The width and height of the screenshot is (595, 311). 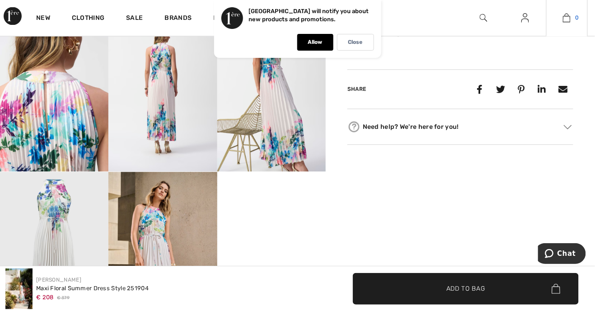 What do you see at coordinates (163, 90) in the screenshot?
I see `img: Maxi Floral Summer Dress Style 251904. 6` at bounding box center [163, 90].